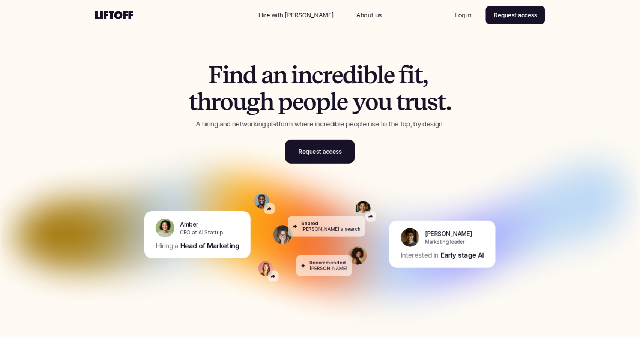 This screenshot has height=338, width=640. What do you see at coordinates (210, 246) in the screenshot?
I see `p: Head of Marketing` at bounding box center [210, 246].